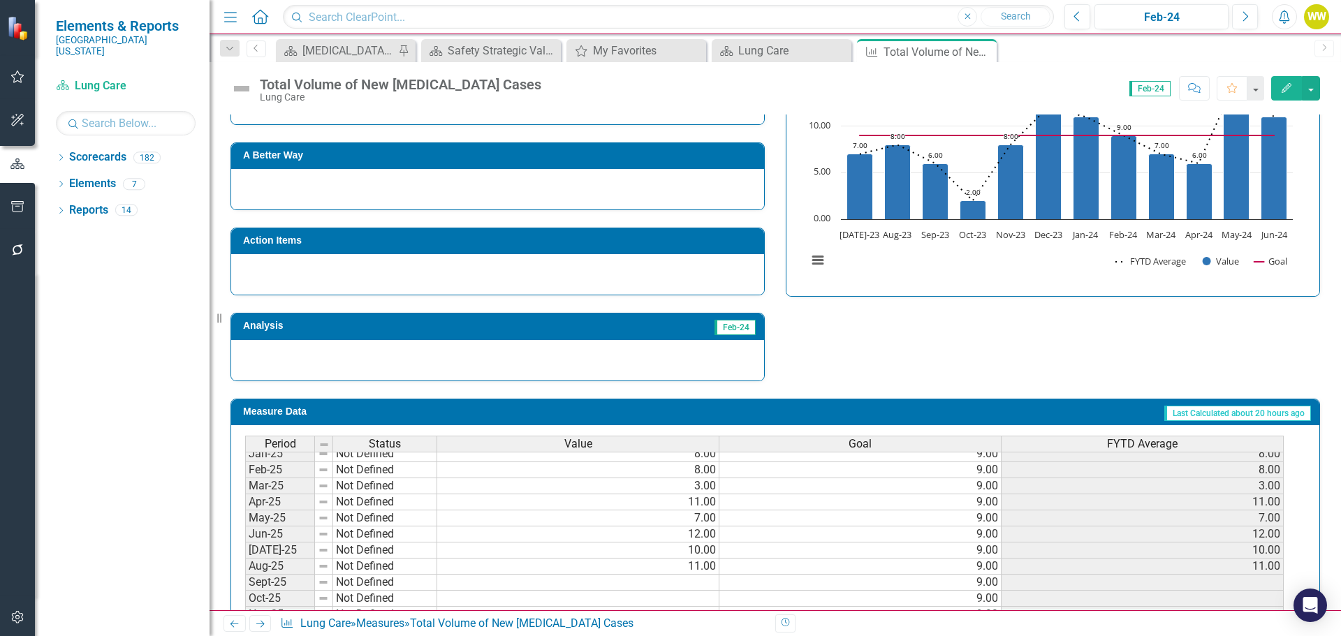 The image size is (1341, 636). Describe the element at coordinates (367, 326) in the screenshot. I see `h3: Analysis` at that location.